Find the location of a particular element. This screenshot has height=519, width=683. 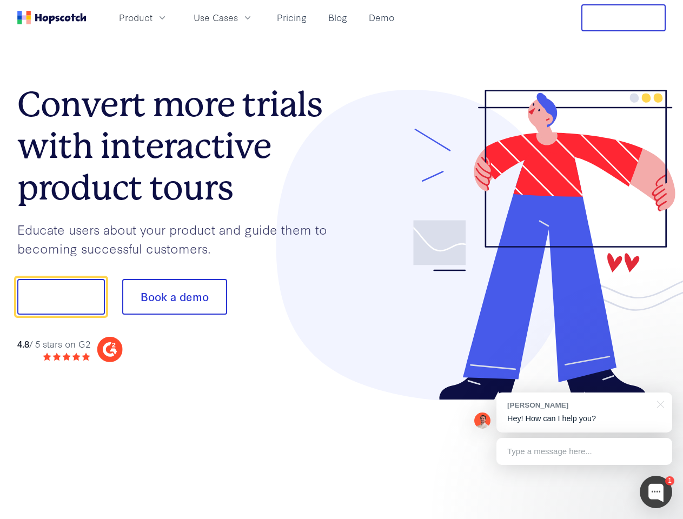

strong: 4.8 is located at coordinates (23, 343).